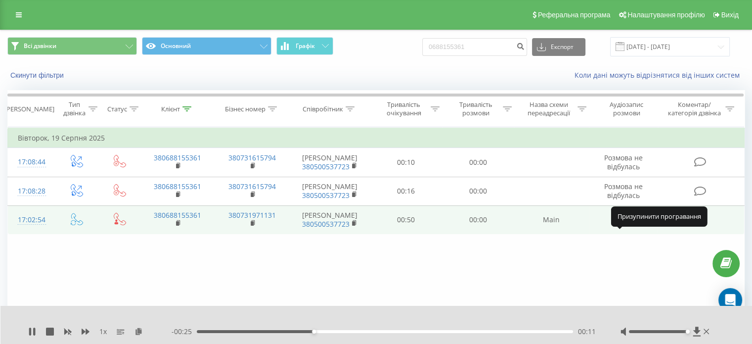 The width and height of the screenshot is (752, 344). Describe the element at coordinates (659, 216) in the screenshot. I see `div: Призупинити програвання` at that location.